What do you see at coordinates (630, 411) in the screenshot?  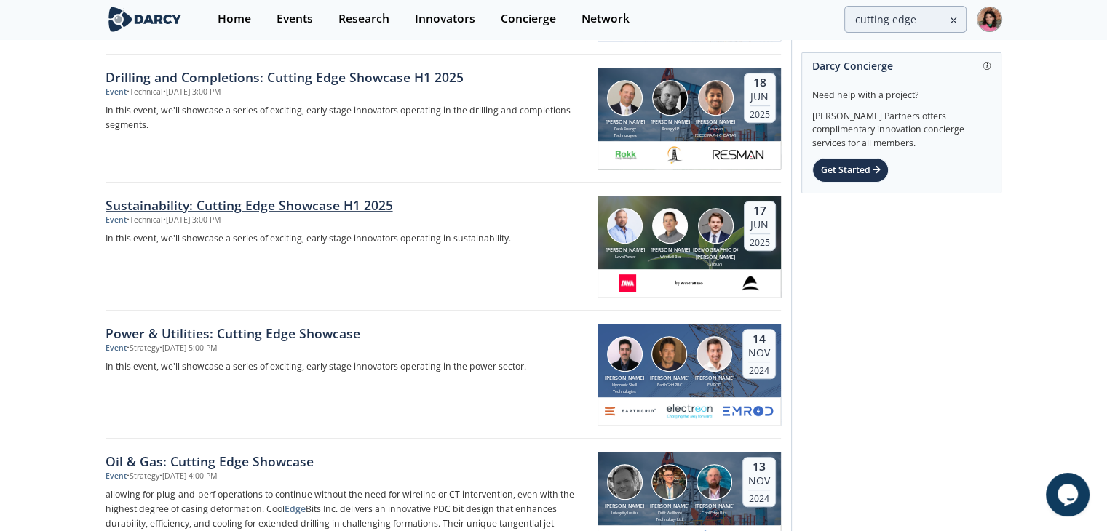 I see `img: 9a4ec817-975e-4254-9e13-888d5b71a041` at bounding box center [630, 411].